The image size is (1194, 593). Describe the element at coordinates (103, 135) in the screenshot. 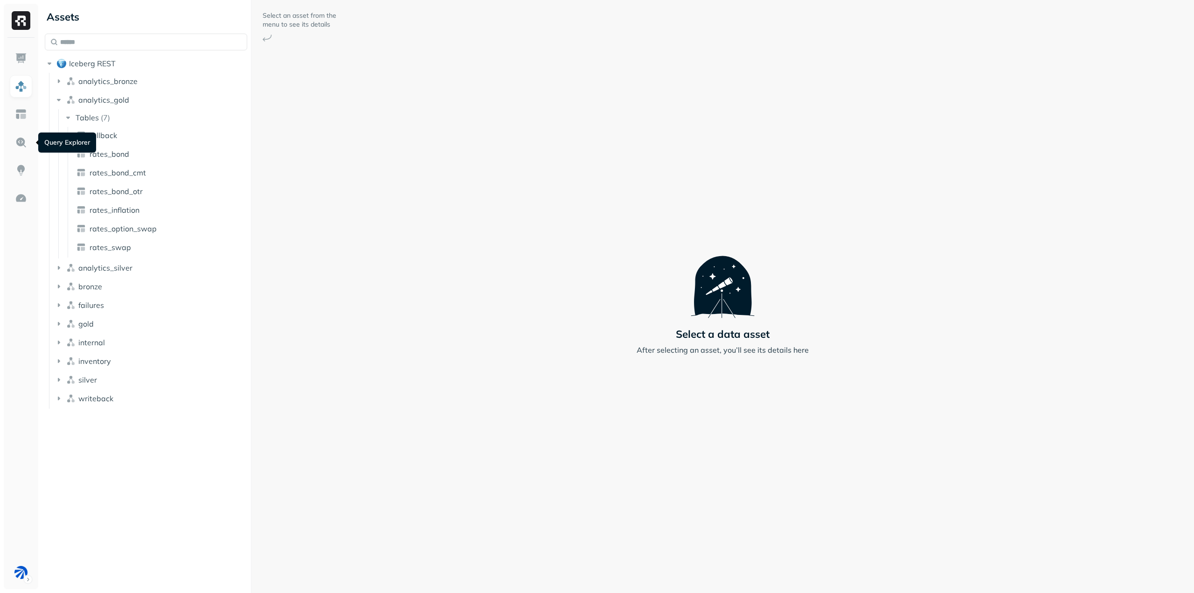

I see `span: fallback` at that location.